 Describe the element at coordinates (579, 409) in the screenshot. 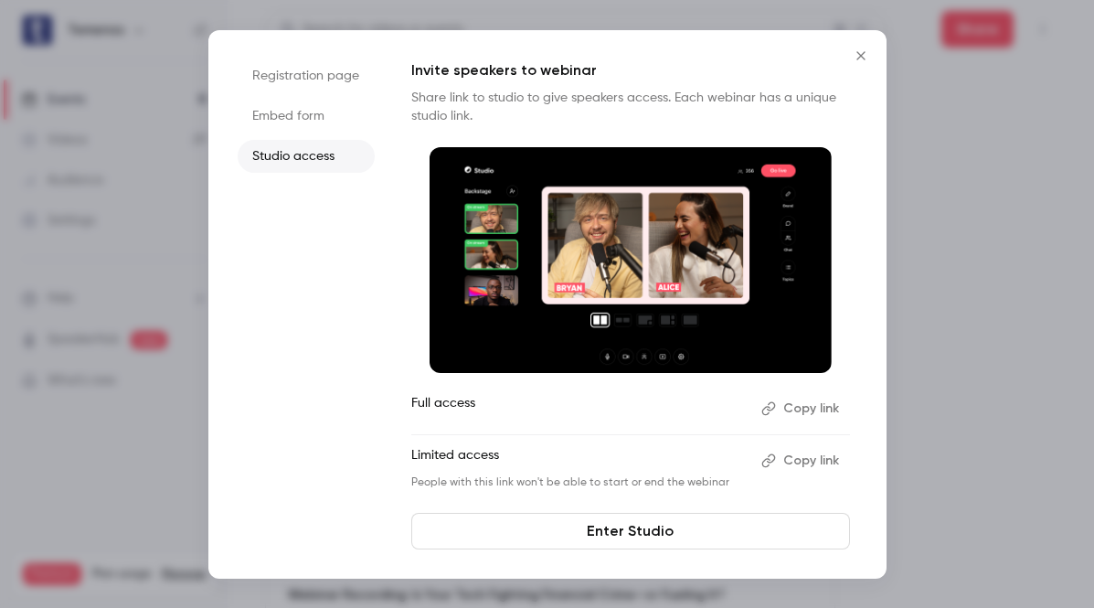

I see `p: Full access` at that location.